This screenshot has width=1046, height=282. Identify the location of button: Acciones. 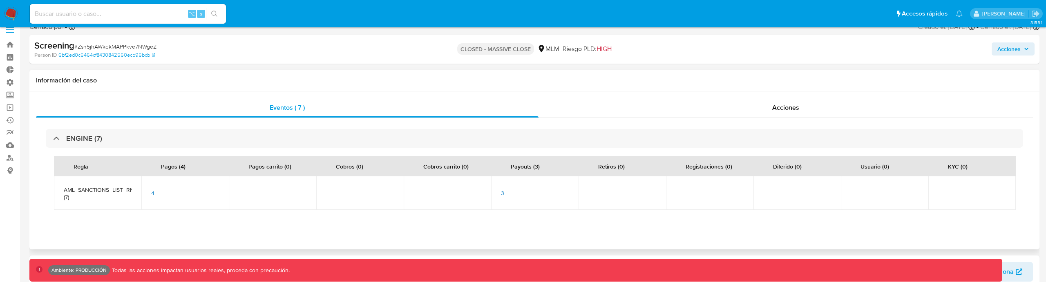
(1013, 49).